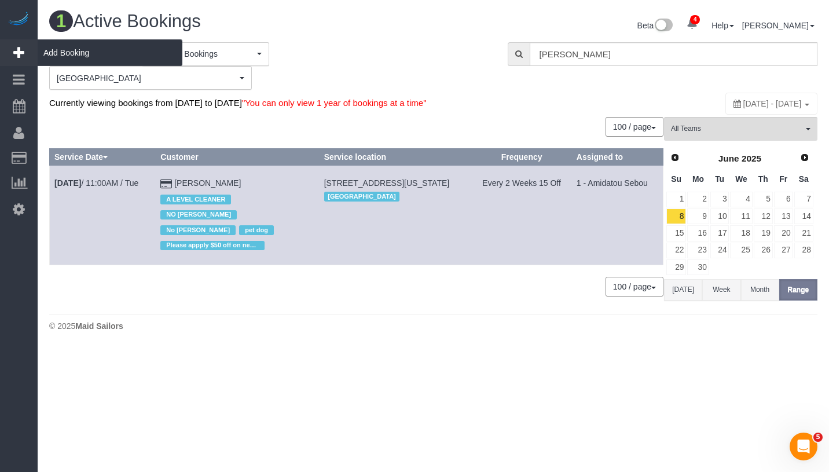 Image resolution: width=829 pixels, height=472 pixels. Describe the element at coordinates (763, 216) in the screenshot. I see `a: 12` at that location.